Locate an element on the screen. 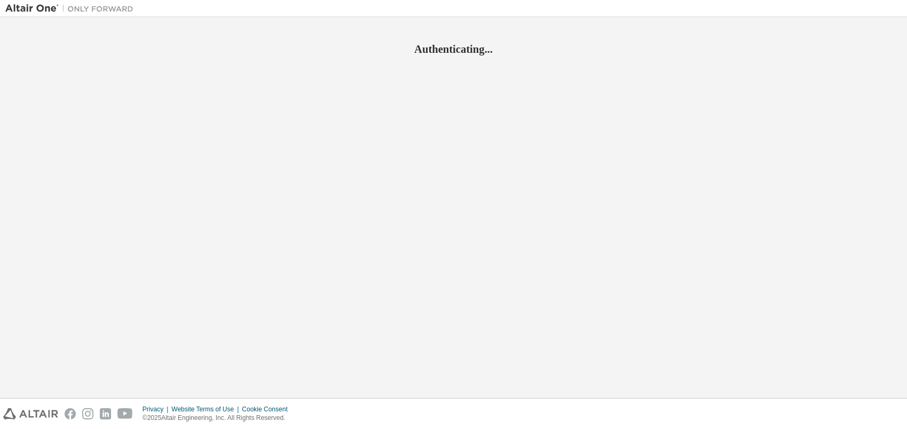 This screenshot has height=429, width=907. img: linkedin.svg is located at coordinates (105, 414).